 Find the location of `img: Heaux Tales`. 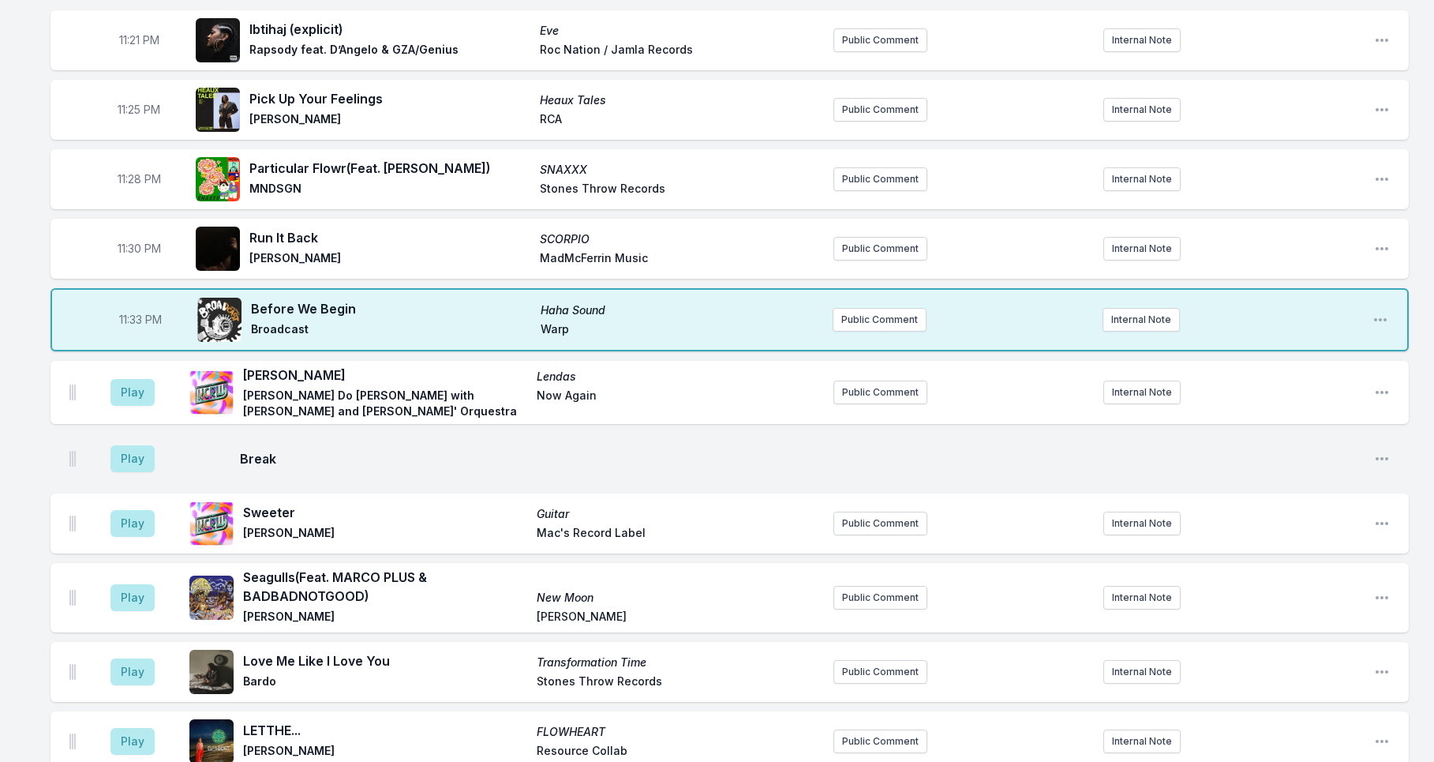

img: Heaux Tales is located at coordinates (218, 110).